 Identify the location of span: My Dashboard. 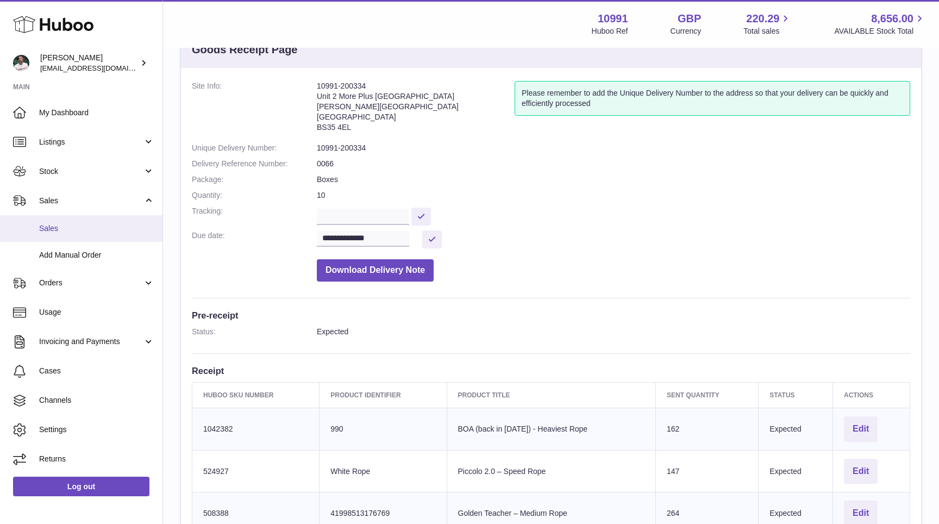
(97, 113).